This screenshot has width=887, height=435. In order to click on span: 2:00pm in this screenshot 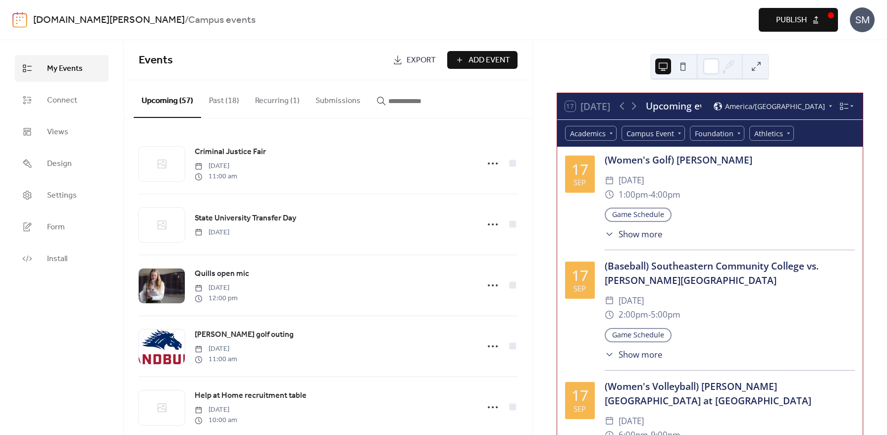, I will do `click(634, 315)`.